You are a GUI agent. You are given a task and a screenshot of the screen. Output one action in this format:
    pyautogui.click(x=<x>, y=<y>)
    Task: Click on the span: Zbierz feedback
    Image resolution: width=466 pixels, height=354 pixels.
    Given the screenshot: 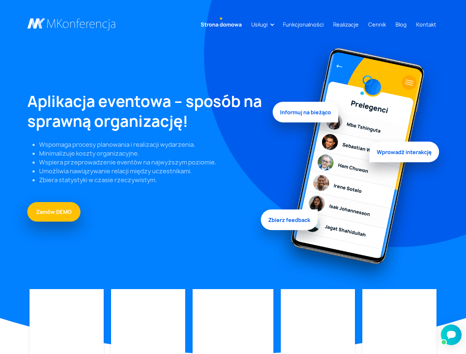 What is the action you would take?
    pyautogui.click(x=289, y=218)
    